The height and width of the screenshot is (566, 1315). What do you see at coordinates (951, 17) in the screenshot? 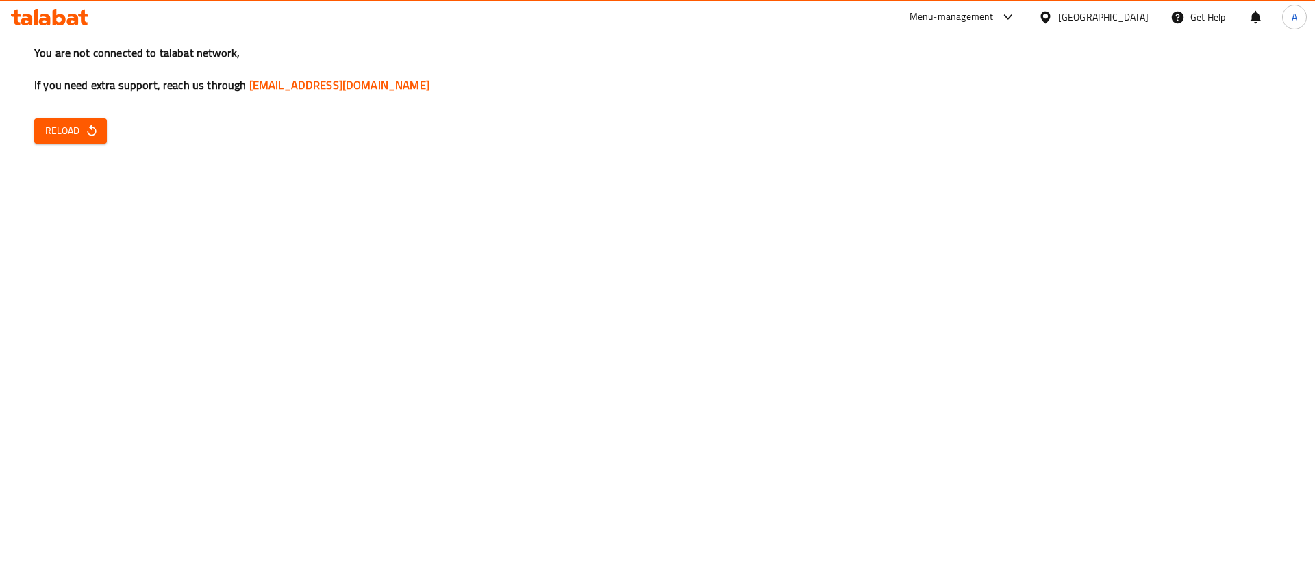
I see `div: Menu-management` at bounding box center [951, 17].